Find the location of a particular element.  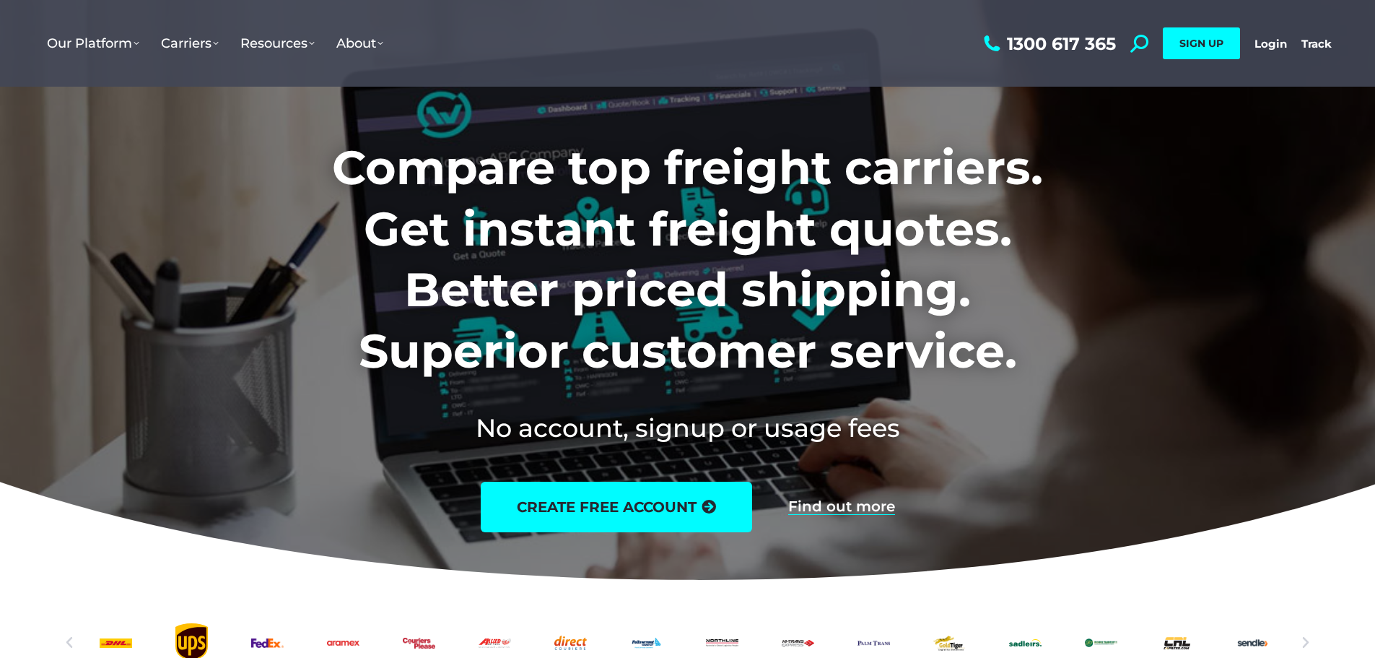

h2: No account, signup or usage fees is located at coordinates (687, 427).